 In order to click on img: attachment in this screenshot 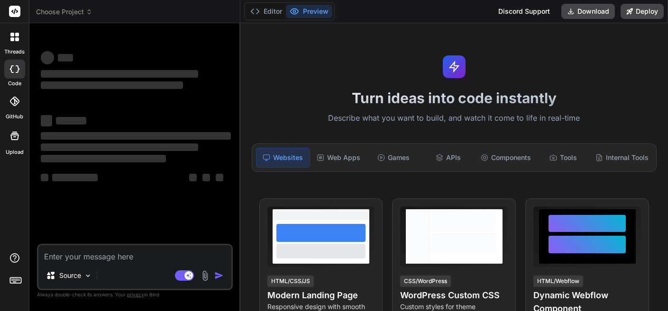, I will do `click(205, 276)`.